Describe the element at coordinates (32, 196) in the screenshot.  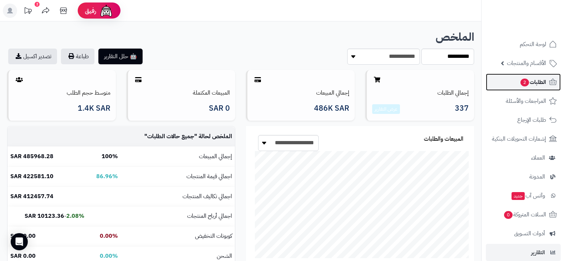
I see `b: 412457.74 SAR` at that location.